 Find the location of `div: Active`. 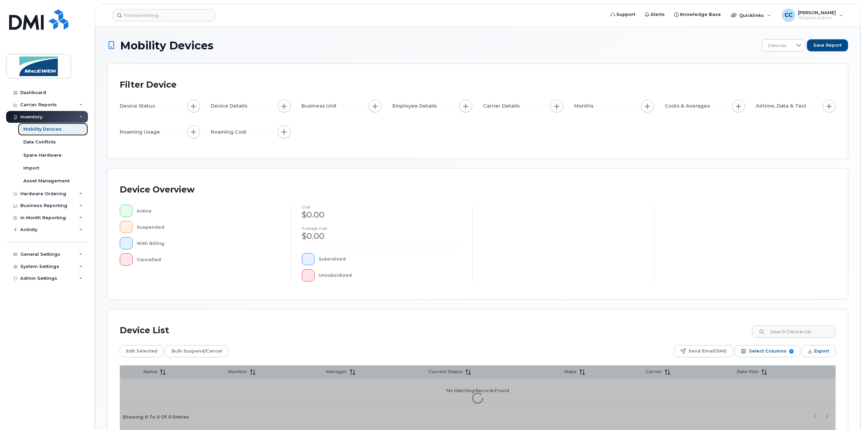

div: Active is located at coordinates (208, 211).